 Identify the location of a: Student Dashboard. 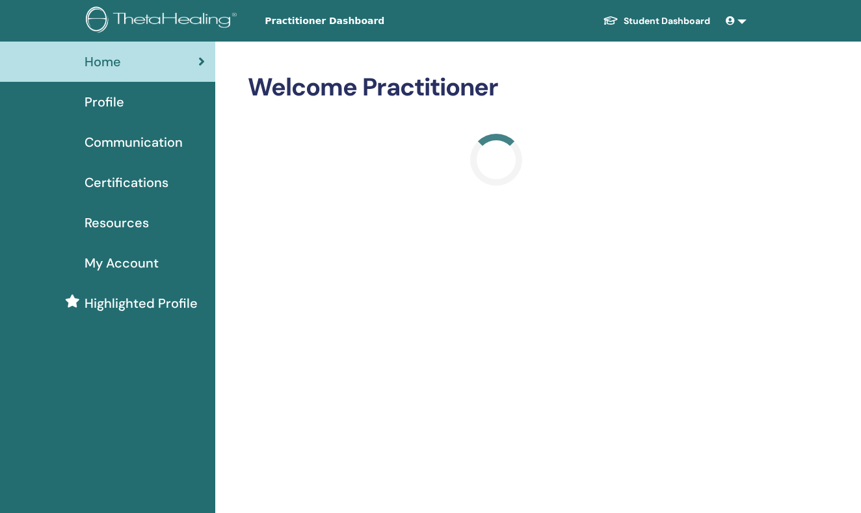
(656, 21).